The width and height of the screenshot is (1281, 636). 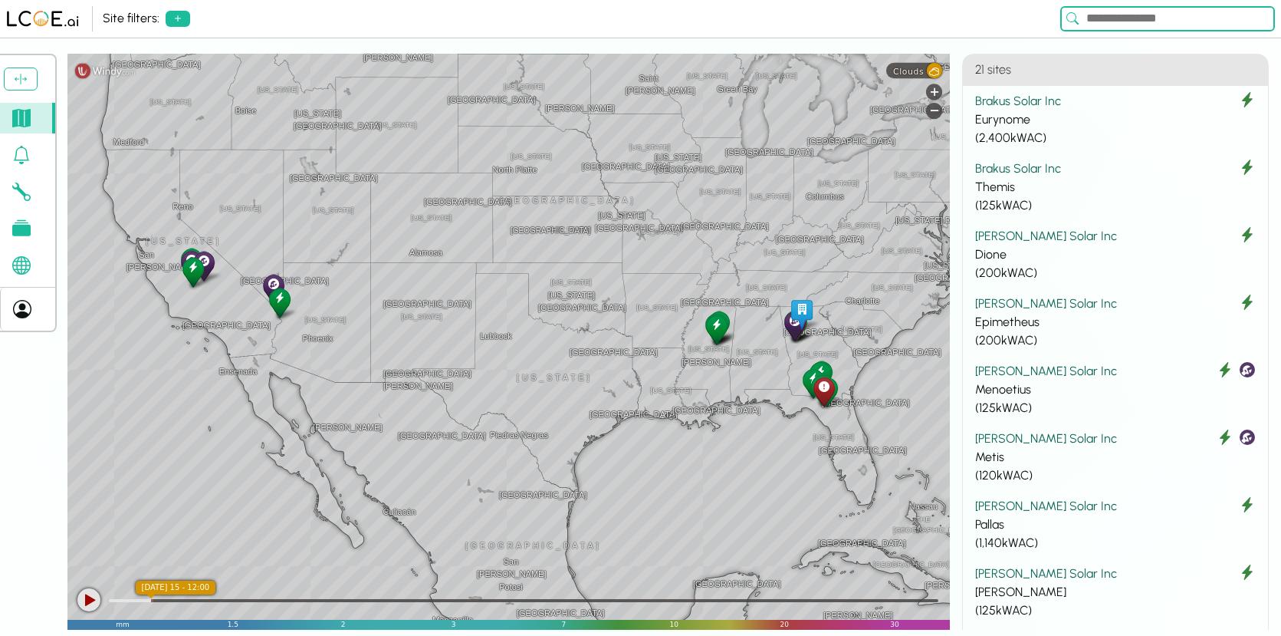 I want to click on span: Clouds, so click(x=909, y=71).